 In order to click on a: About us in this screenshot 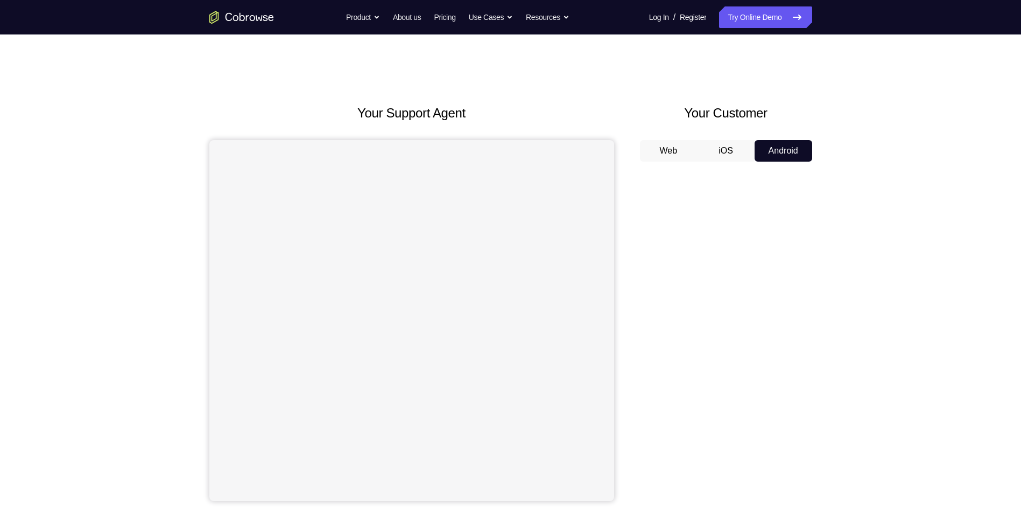, I will do `click(407, 17)`.